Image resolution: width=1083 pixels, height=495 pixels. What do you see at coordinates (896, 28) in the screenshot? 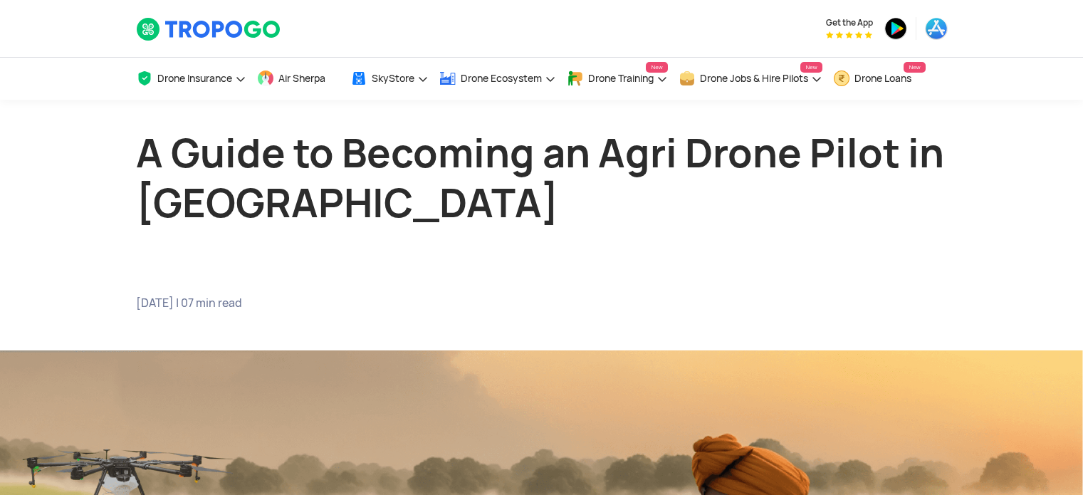
I see `img: ic_playstore.png` at bounding box center [896, 28].